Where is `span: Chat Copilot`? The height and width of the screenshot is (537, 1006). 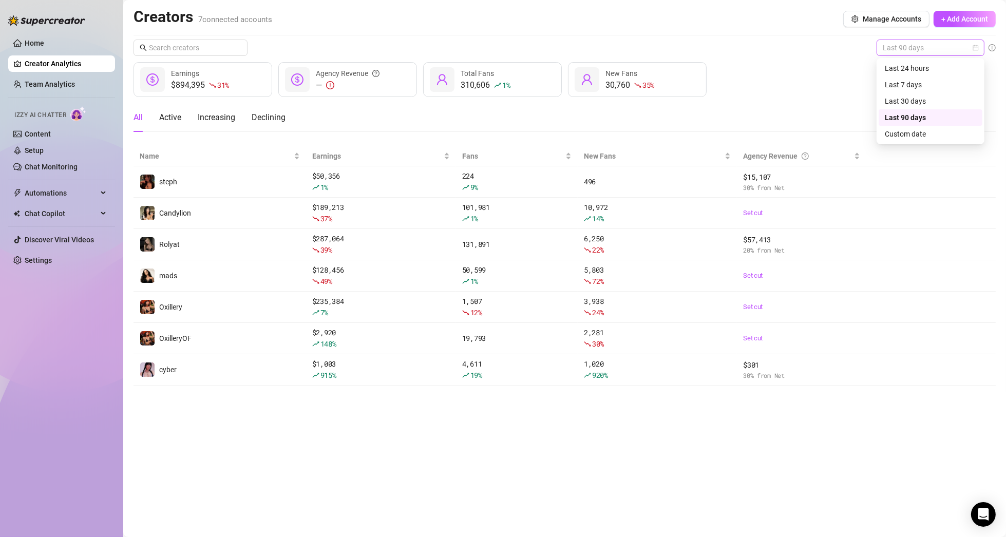
span: Chat Copilot is located at coordinates (61, 214).